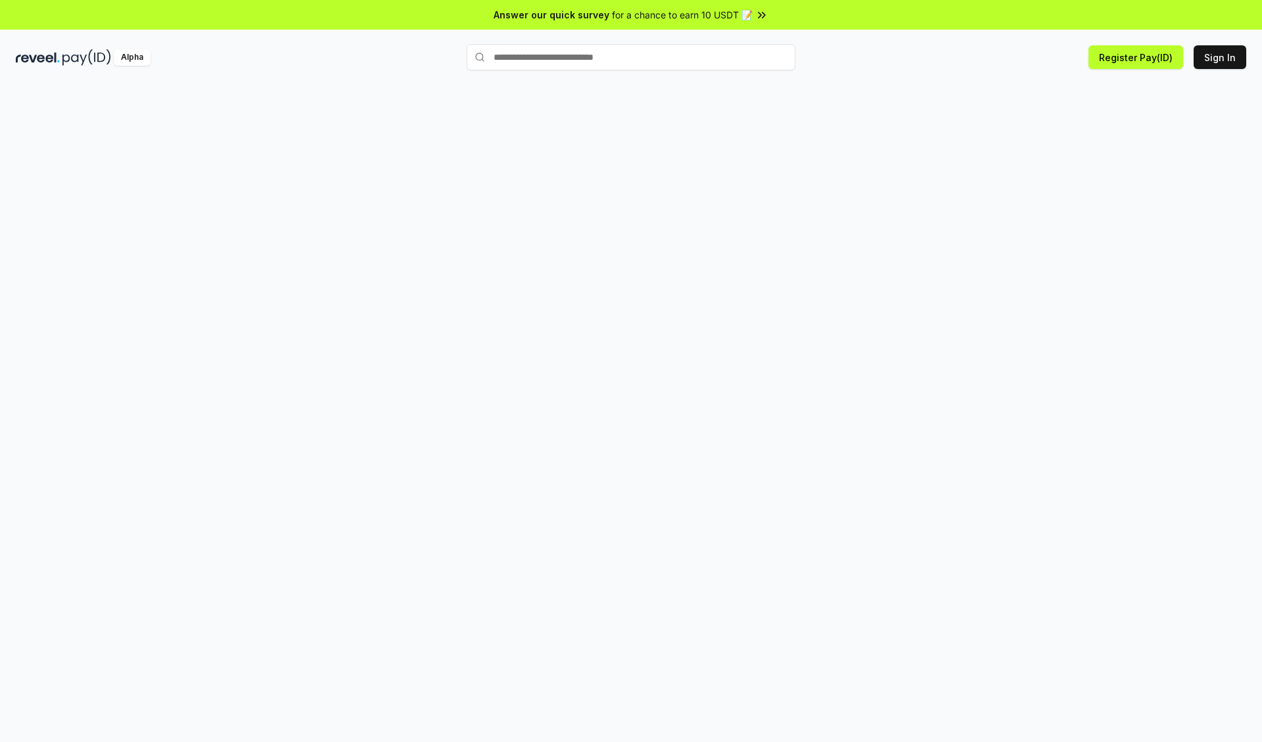 The height and width of the screenshot is (742, 1262). Describe the element at coordinates (37, 57) in the screenshot. I see `img: reveel_dark` at that location.